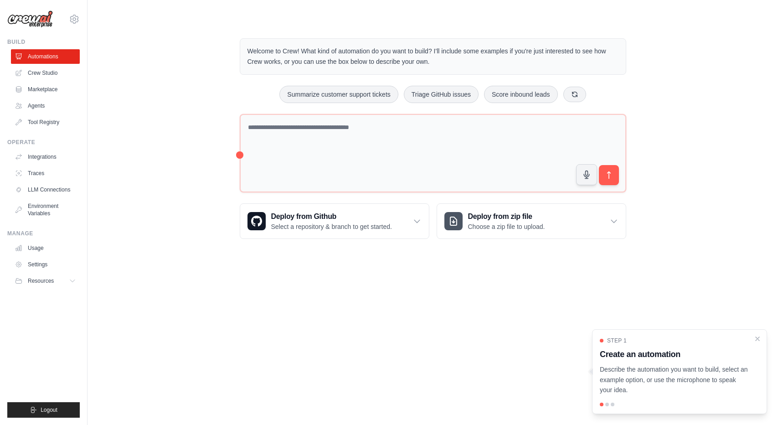 The image size is (778, 425). What do you see at coordinates (758, 339) in the screenshot?
I see `button: Close walkthrough` at bounding box center [758, 339].